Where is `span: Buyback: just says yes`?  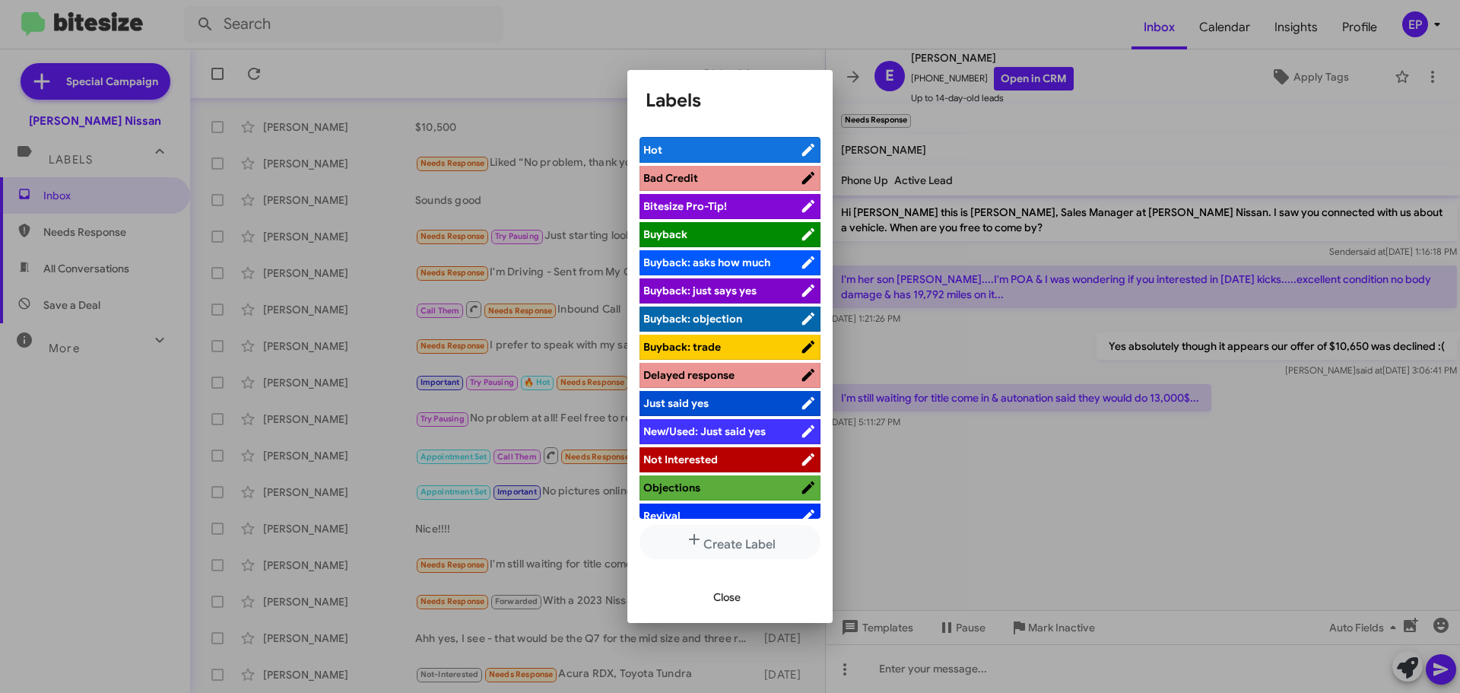 span: Buyback: just says yes is located at coordinates (700, 290).